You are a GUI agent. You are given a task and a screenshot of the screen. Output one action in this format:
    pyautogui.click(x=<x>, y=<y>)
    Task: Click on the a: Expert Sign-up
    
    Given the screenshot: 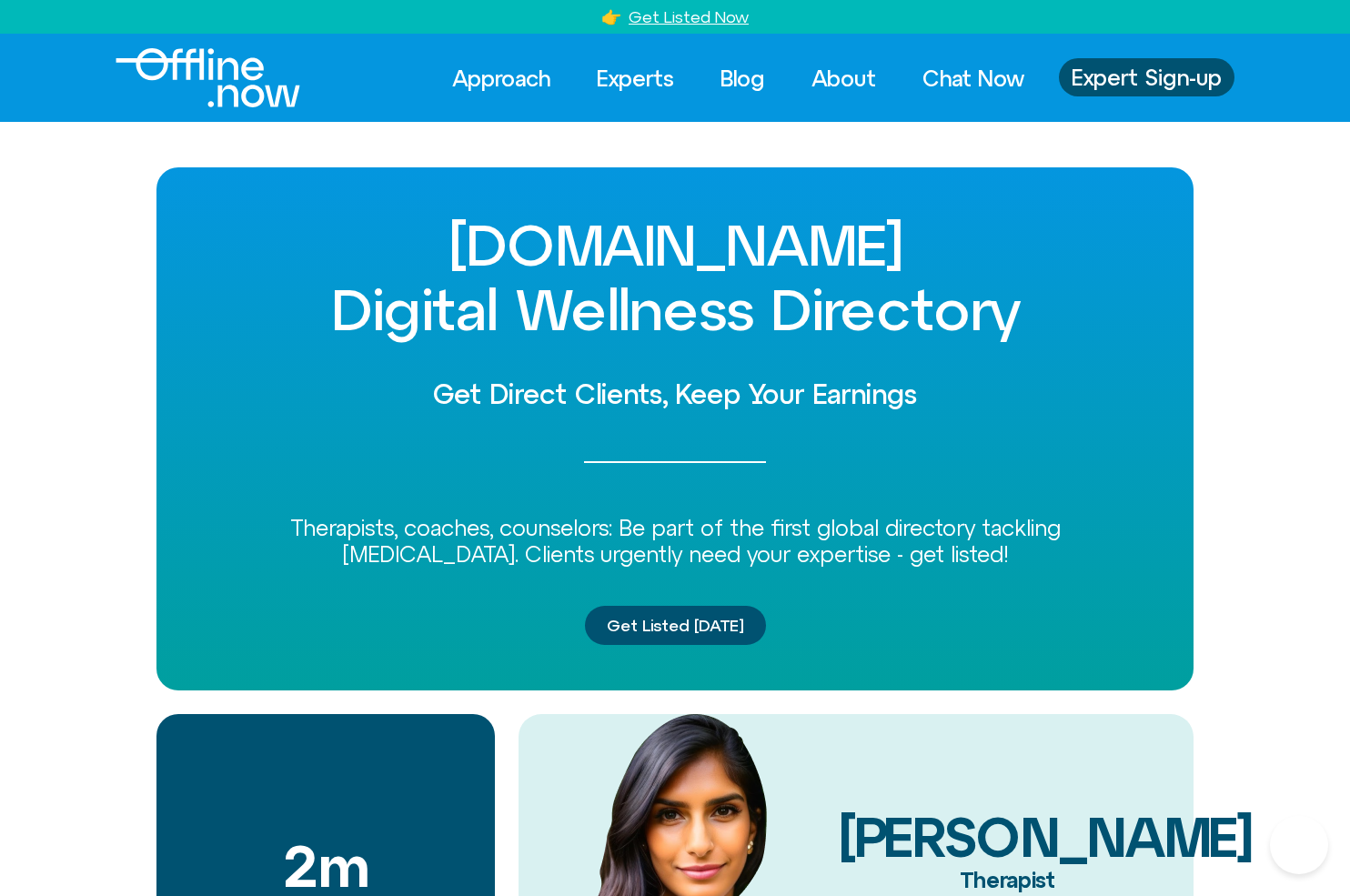 What is the action you would take?
    pyautogui.click(x=1146, y=77)
    